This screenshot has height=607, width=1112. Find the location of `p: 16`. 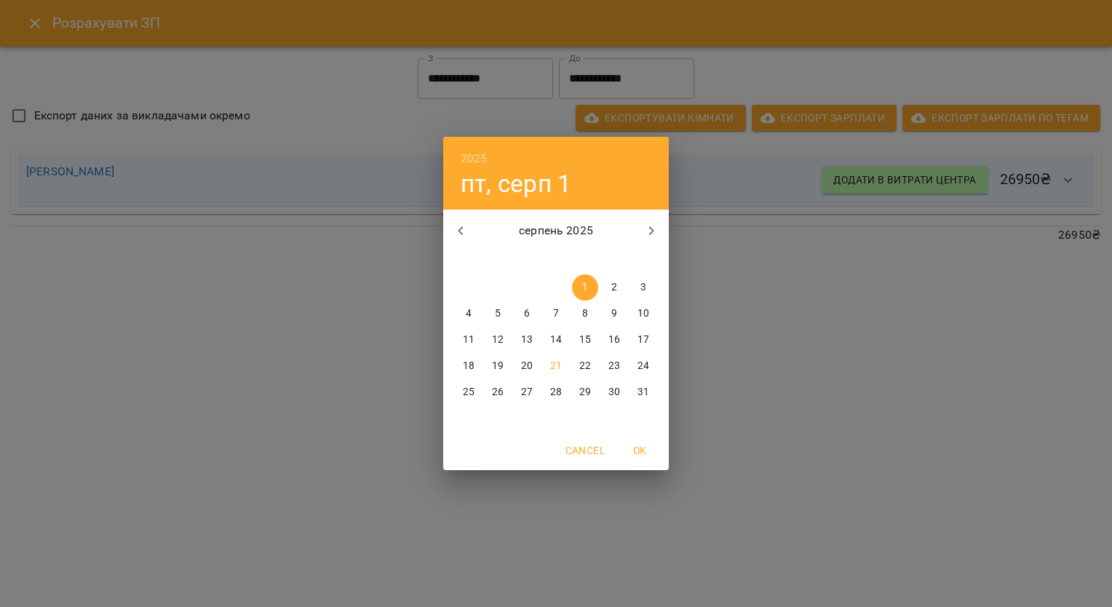

p: 16 is located at coordinates (614, 340).